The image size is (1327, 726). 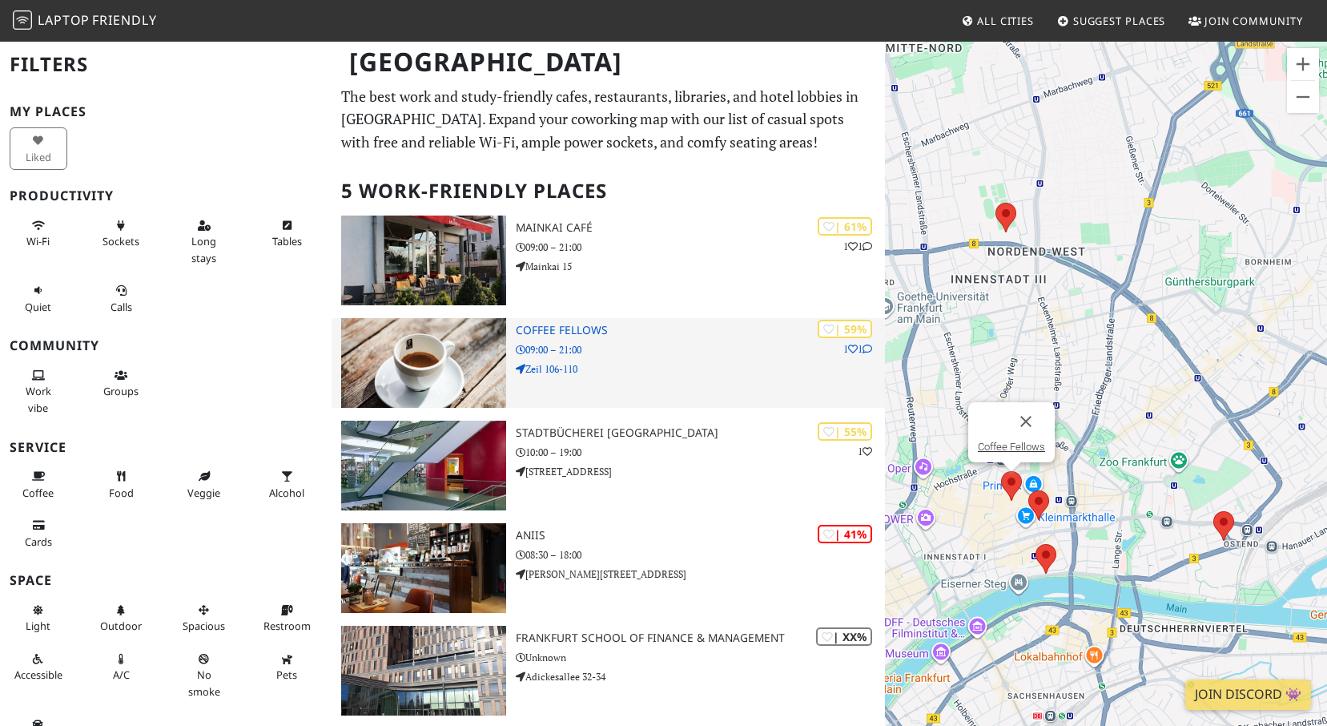 I want to click on h3: Productivity, so click(x=166, y=195).